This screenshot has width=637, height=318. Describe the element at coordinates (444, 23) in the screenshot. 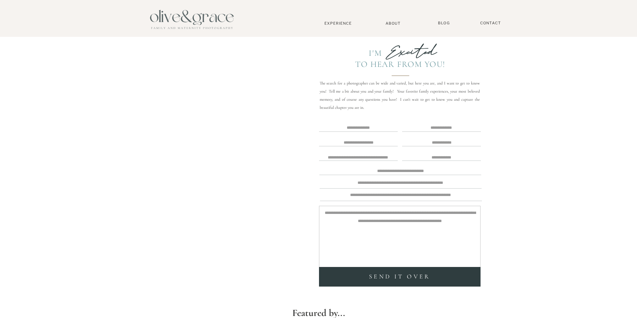

I see `nav: BLOG` at that location.